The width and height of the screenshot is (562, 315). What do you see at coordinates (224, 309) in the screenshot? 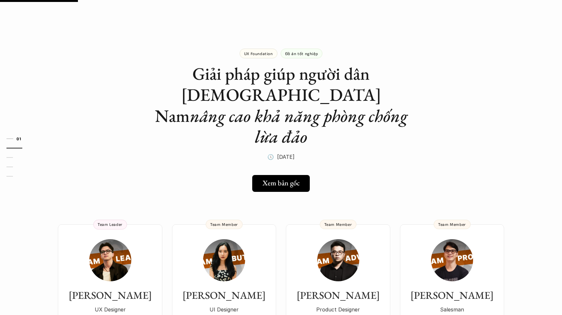
I see `p: UI Designer` at bounding box center [224, 309].